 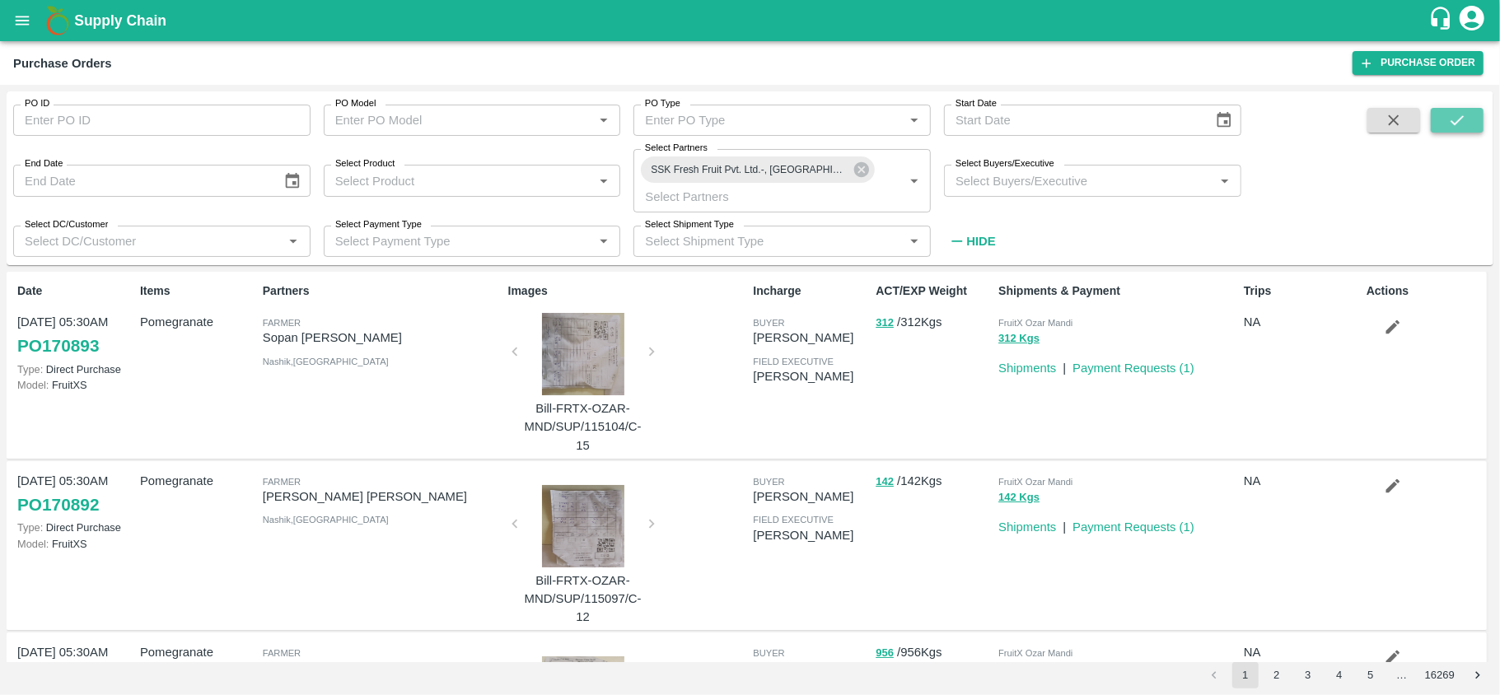 What do you see at coordinates (1440, 675) in the screenshot?
I see `button: Go to page 16269` at bounding box center [1440, 675].